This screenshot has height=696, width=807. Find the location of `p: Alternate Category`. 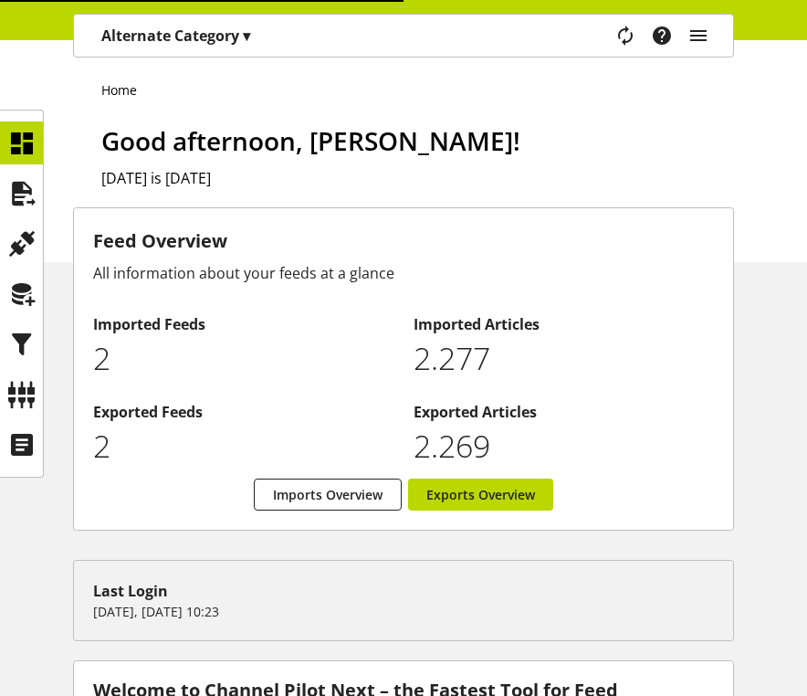

p: Alternate Category is located at coordinates (175, 36).